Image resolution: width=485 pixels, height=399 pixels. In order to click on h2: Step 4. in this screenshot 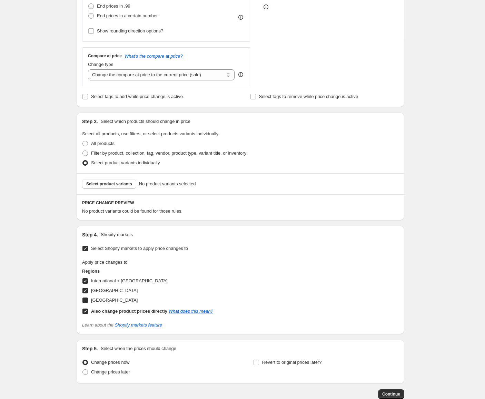, I will do `click(90, 235)`.